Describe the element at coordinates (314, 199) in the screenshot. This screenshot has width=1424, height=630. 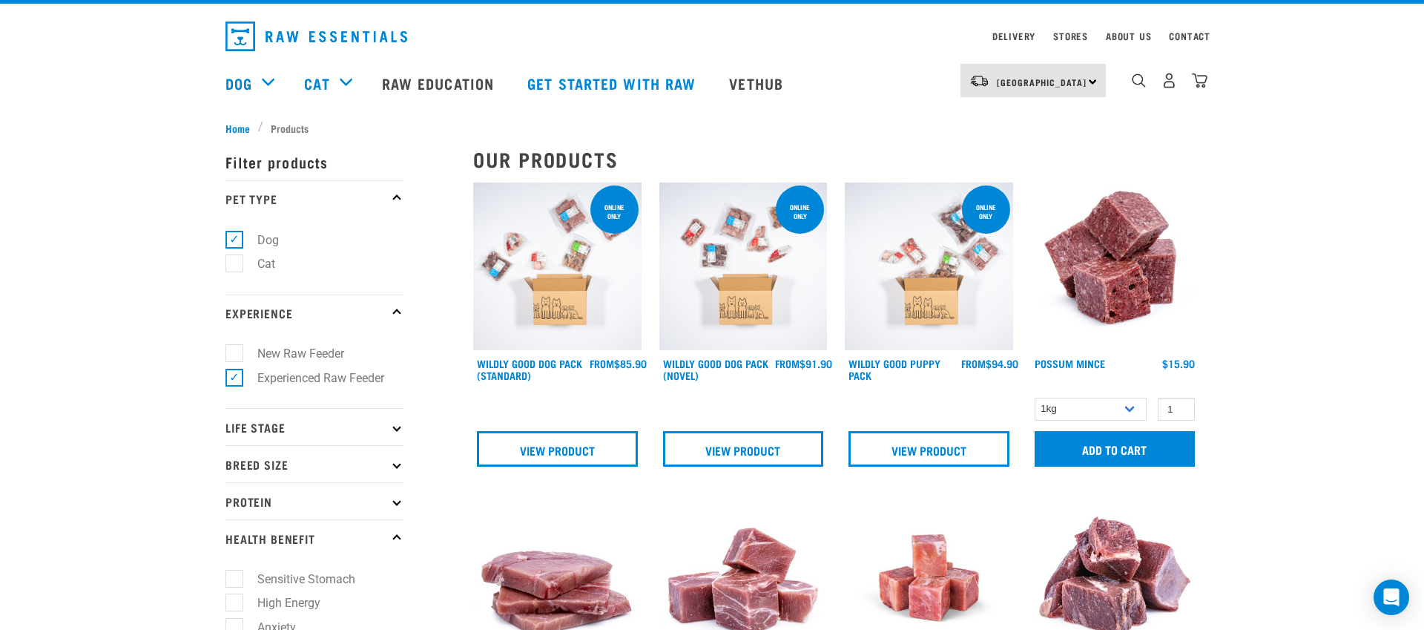
I see `p: Pet Type` at that location.